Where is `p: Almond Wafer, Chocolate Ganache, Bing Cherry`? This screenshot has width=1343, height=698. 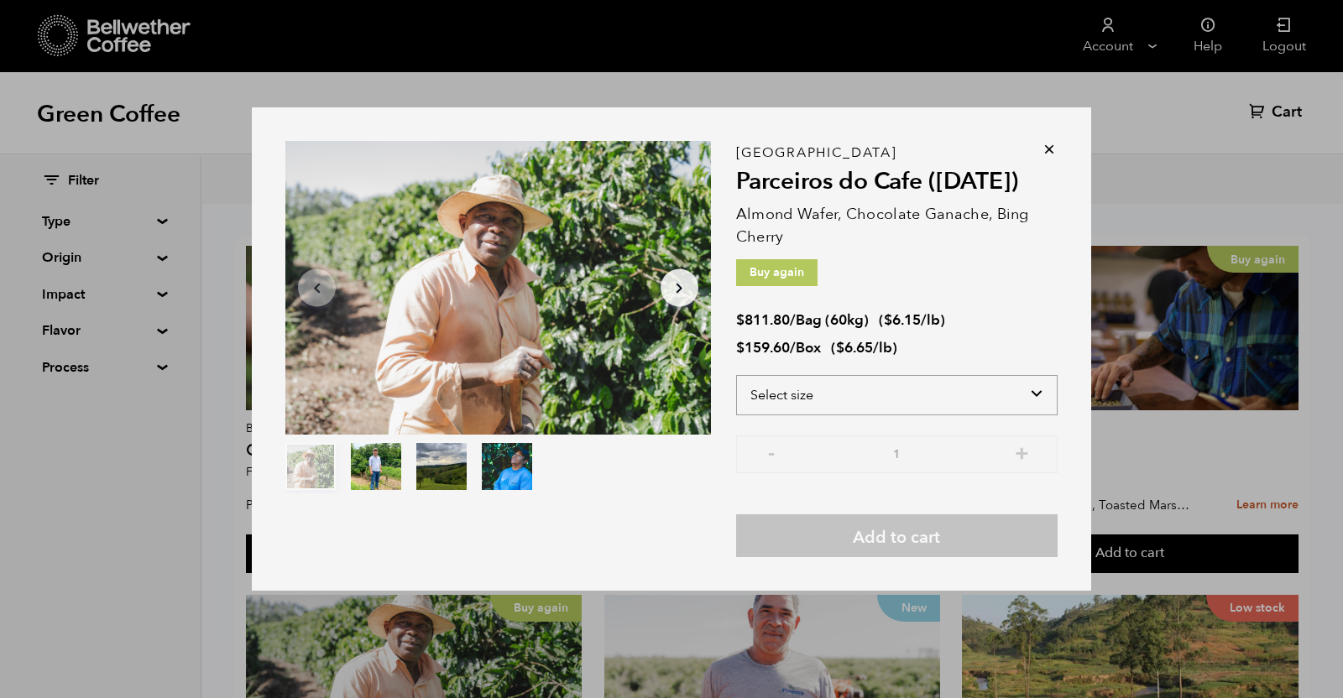 p: Almond Wafer, Chocolate Ganache, Bing Cherry is located at coordinates (897, 226).